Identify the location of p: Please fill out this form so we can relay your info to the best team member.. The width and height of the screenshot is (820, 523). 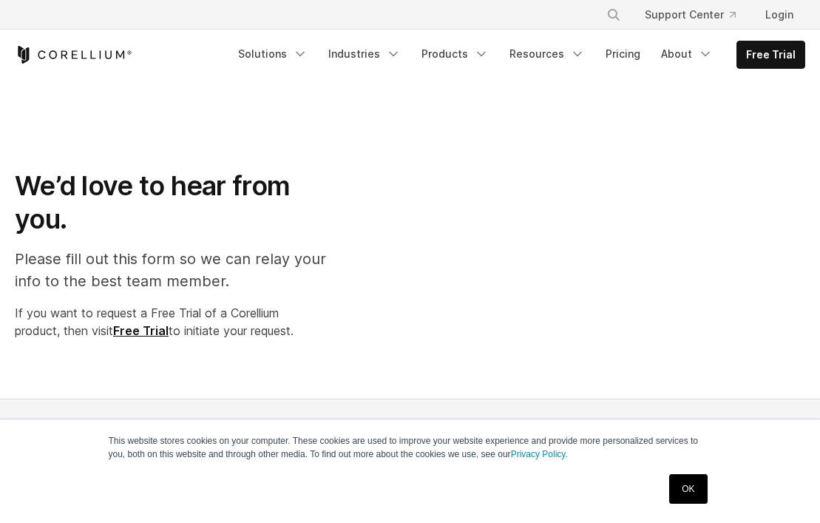
(171, 270).